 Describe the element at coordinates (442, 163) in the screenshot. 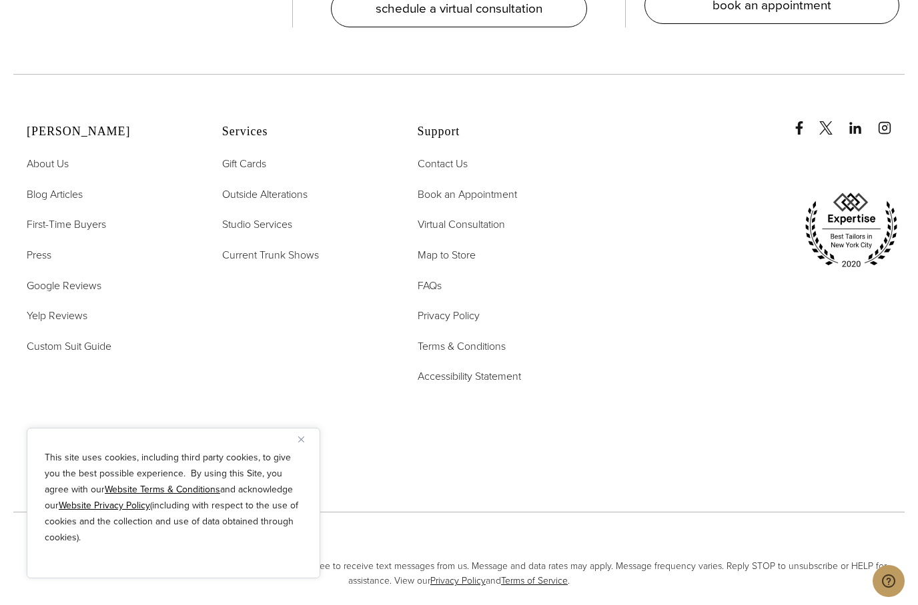

I see `span: Contact Us` at that location.